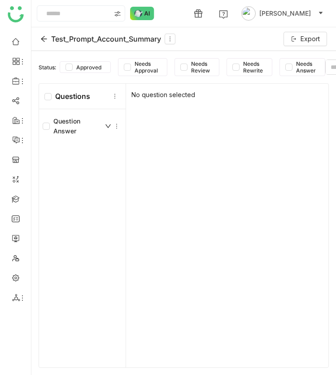  Describe the element at coordinates (200, 67) in the screenshot. I see `span: Needs Review` at that location.